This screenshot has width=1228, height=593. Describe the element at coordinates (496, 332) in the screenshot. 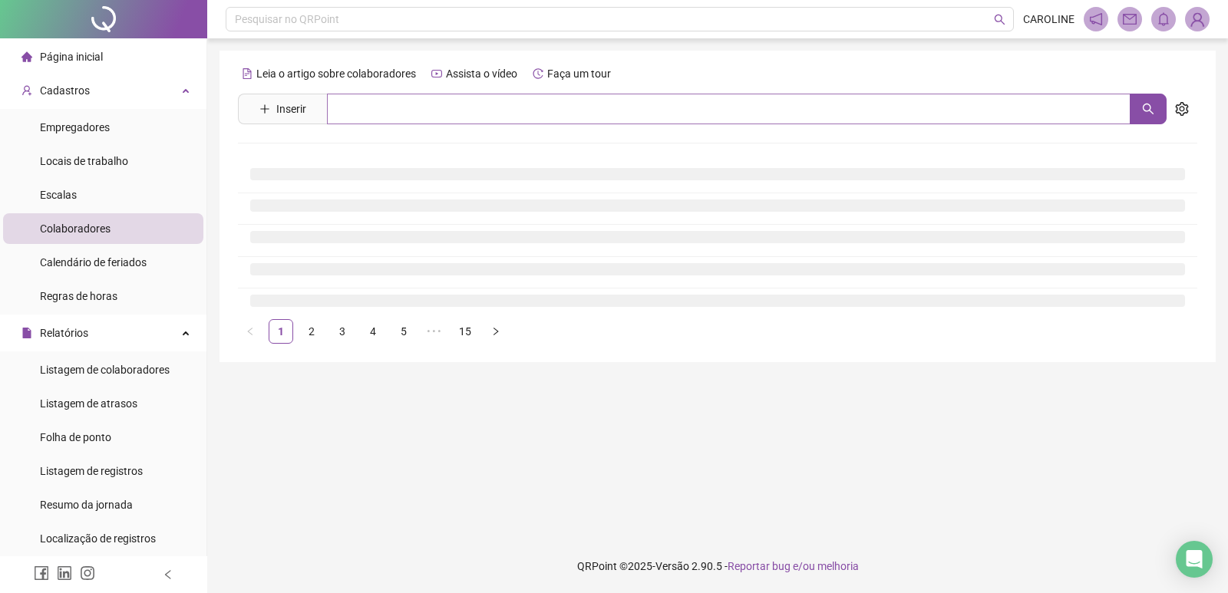

I see `span: right` at that location.